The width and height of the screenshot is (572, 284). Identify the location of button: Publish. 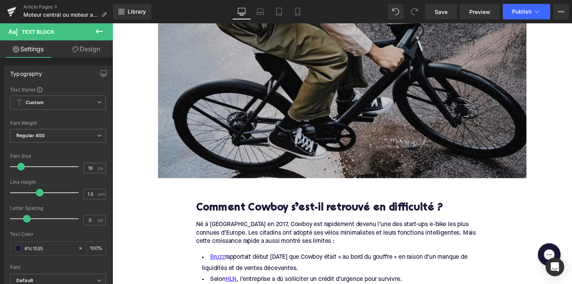
(526, 12).